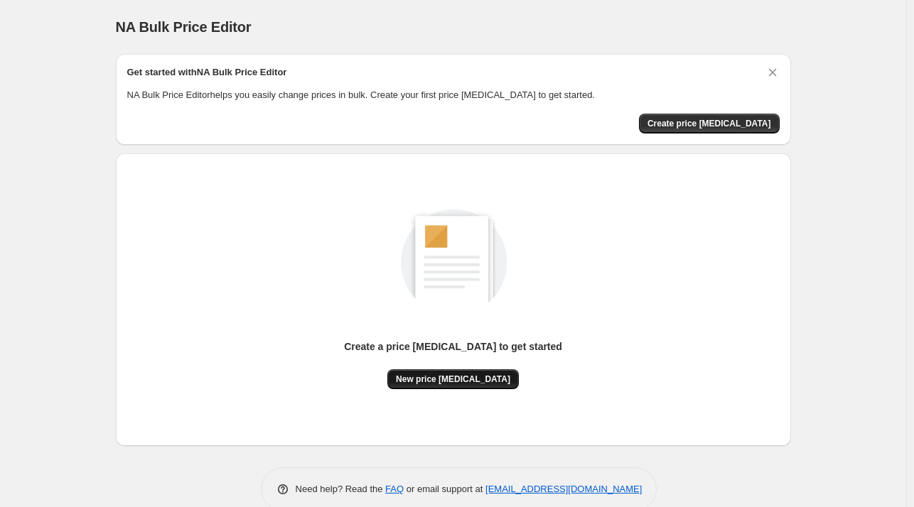 This screenshot has height=507, width=914. What do you see at coordinates (453, 95) in the screenshot?
I see `p: NA Bulk Price Editor helps you easily change prices in bulk. Create your first price [MEDICAL_DAT...` at bounding box center [453, 95].